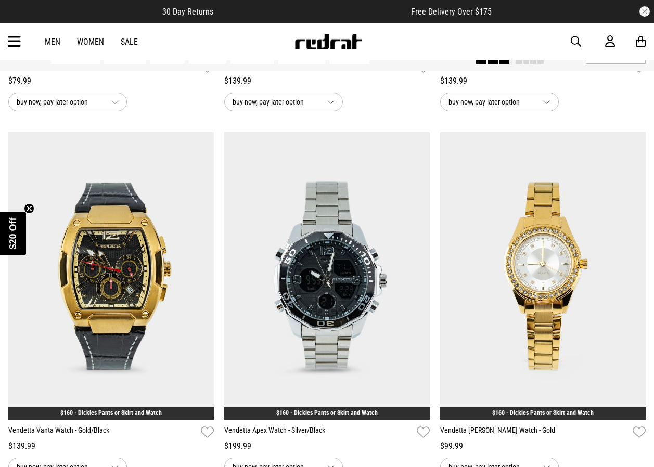  What do you see at coordinates (29, 209) in the screenshot?
I see `button: Close teaser` at bounding box center [29, 209].